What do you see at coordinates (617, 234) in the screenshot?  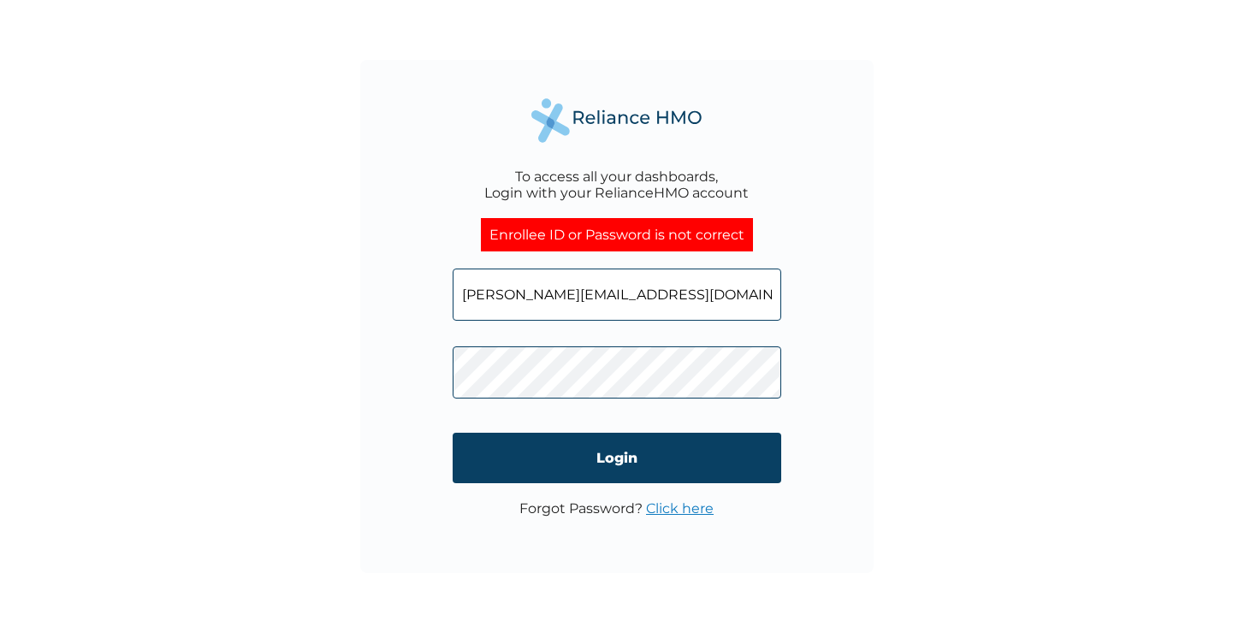 I see `div: Enrollee ID or Password is not correct` at bounding box center [617, 234].